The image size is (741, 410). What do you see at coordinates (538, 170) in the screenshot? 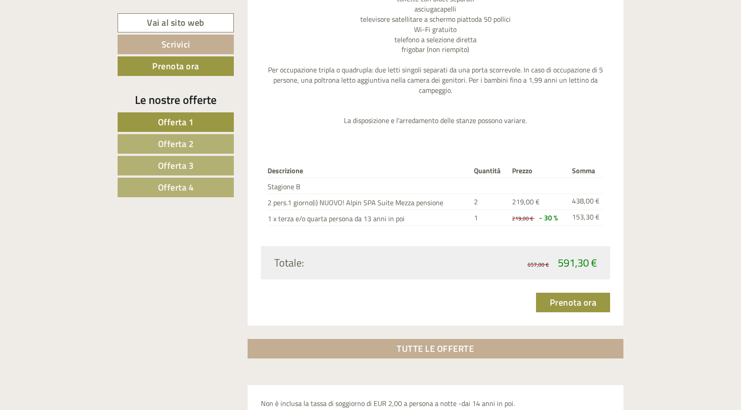
I see `th: Prezzo` at bounding box center [538, 170].